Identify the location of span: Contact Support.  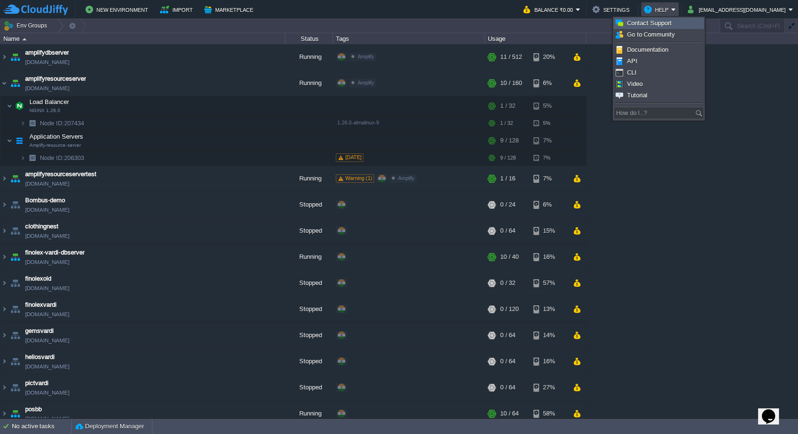
(649, 23).